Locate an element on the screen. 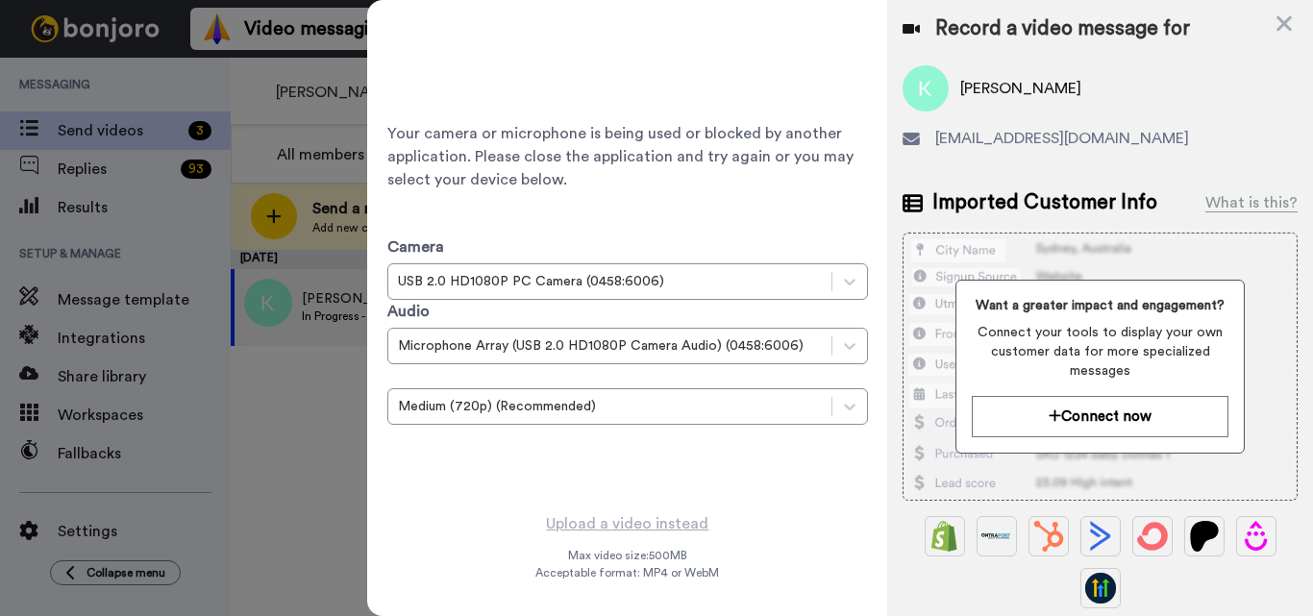 Image resolution: width=1313 pixels, height=616 pixels. img: Hubspot is located at coordinates (1049, 536).